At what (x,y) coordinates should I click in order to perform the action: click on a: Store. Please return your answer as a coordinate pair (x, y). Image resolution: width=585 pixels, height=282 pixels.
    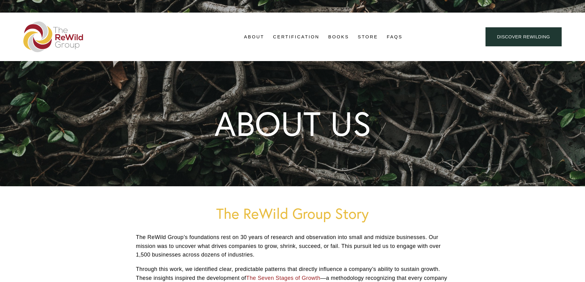
    Looking at the image, I should click on (368, 37).